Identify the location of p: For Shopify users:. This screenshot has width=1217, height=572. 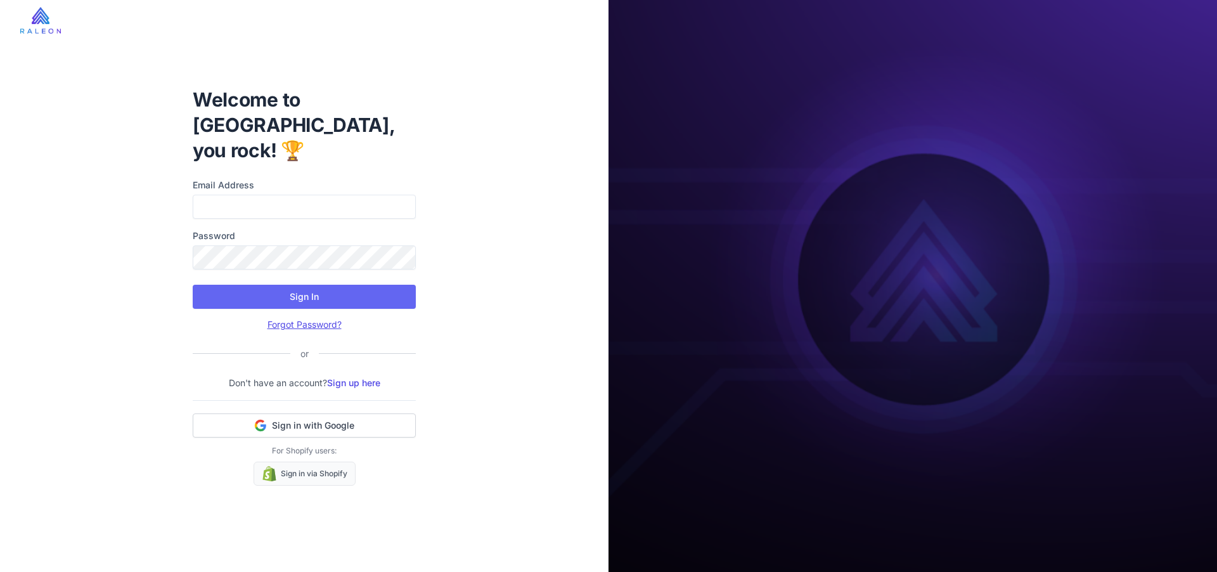
(304, 451).